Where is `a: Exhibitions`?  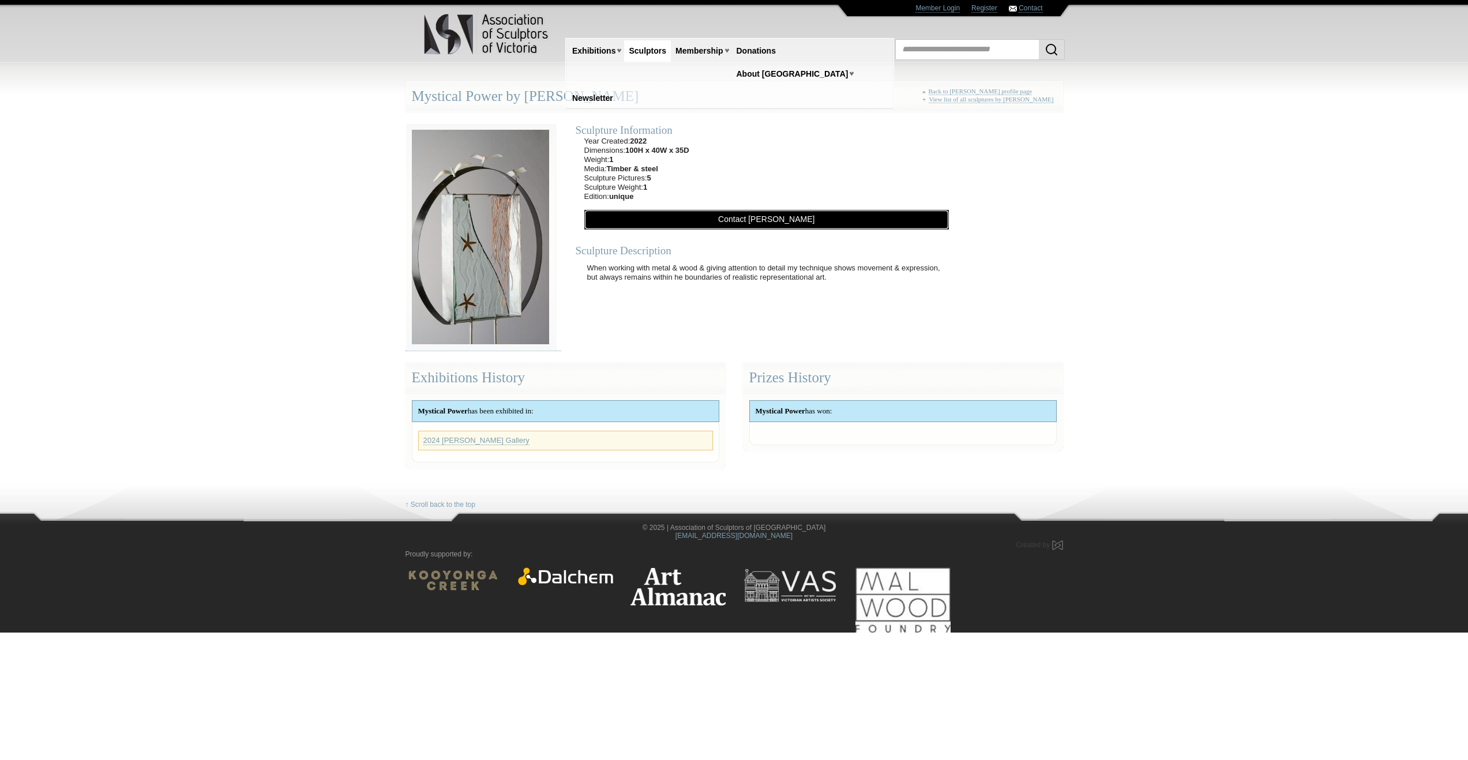 a: Exhibitions is located at coordinates (594, 51).